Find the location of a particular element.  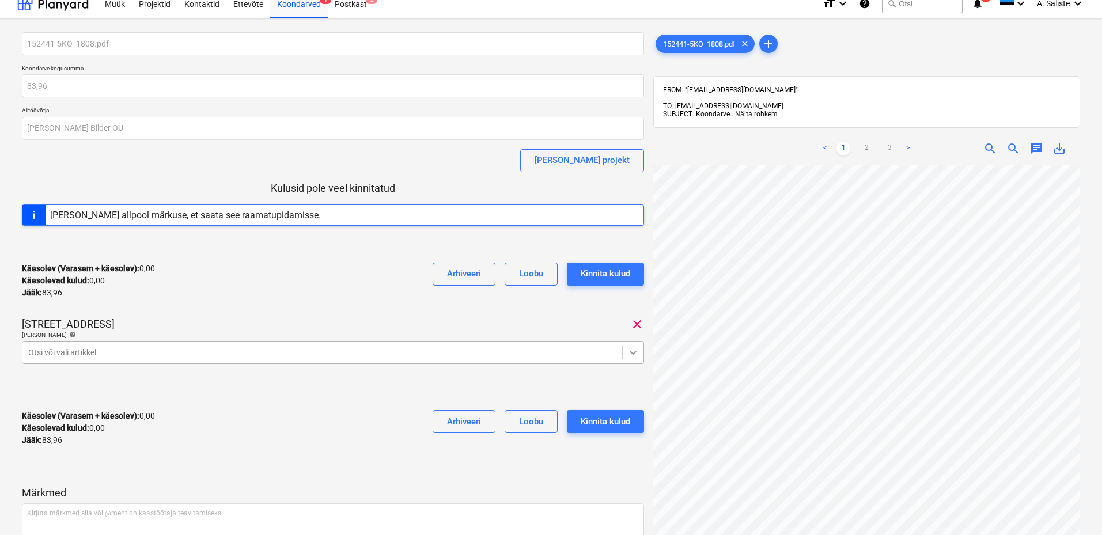

a: Page 1 is your current page is located at coordinates (843, 149).